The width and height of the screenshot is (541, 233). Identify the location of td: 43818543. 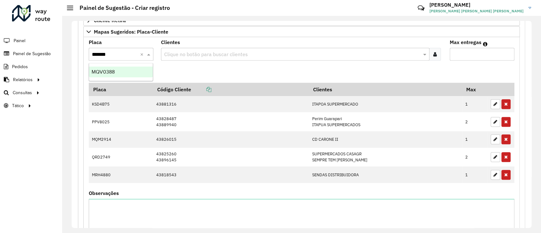
(231, 175).